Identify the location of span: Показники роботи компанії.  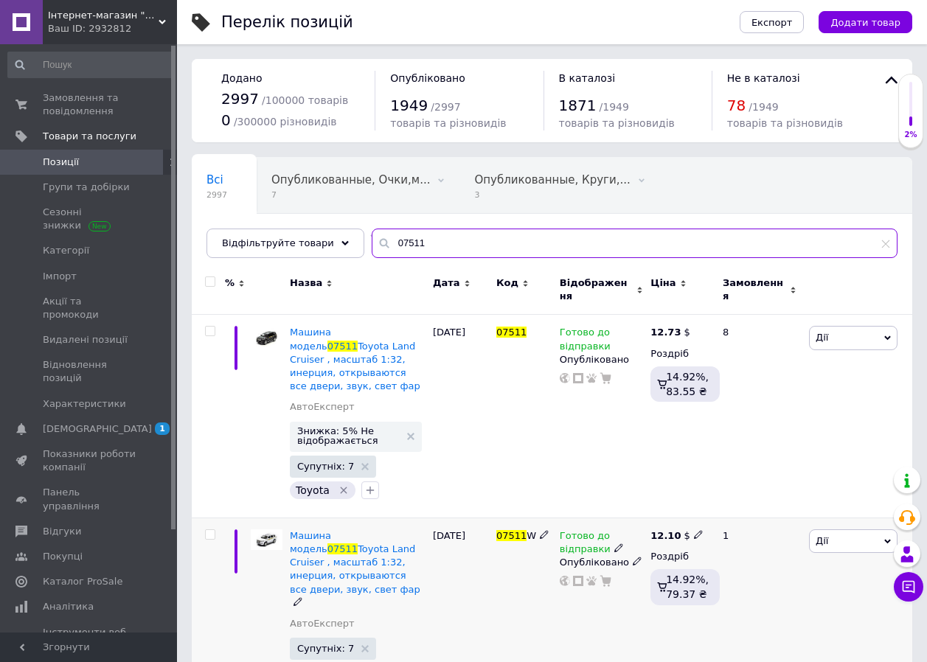
(89, 461).